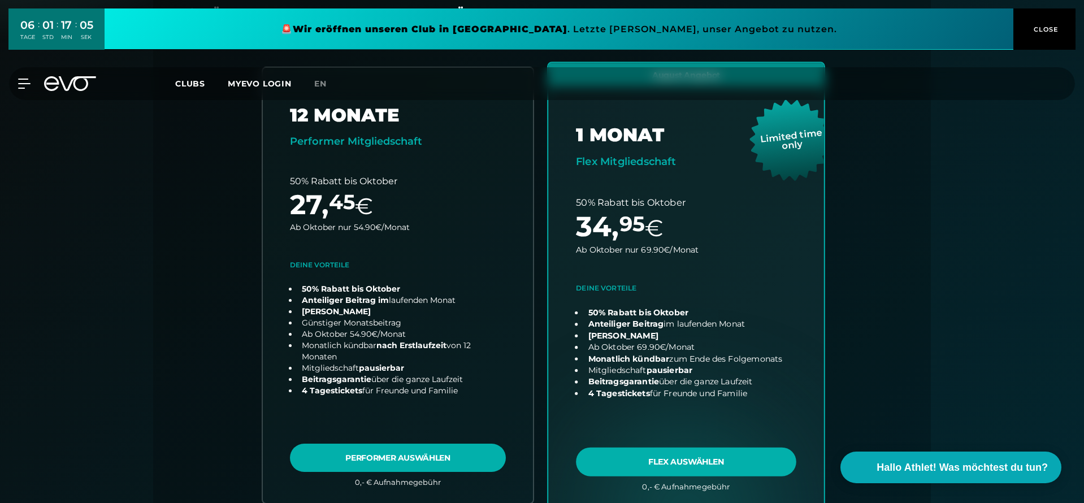  Describe the element at coordinates (190, 84) in the screenshot. I see `span: Clubs` at that location.